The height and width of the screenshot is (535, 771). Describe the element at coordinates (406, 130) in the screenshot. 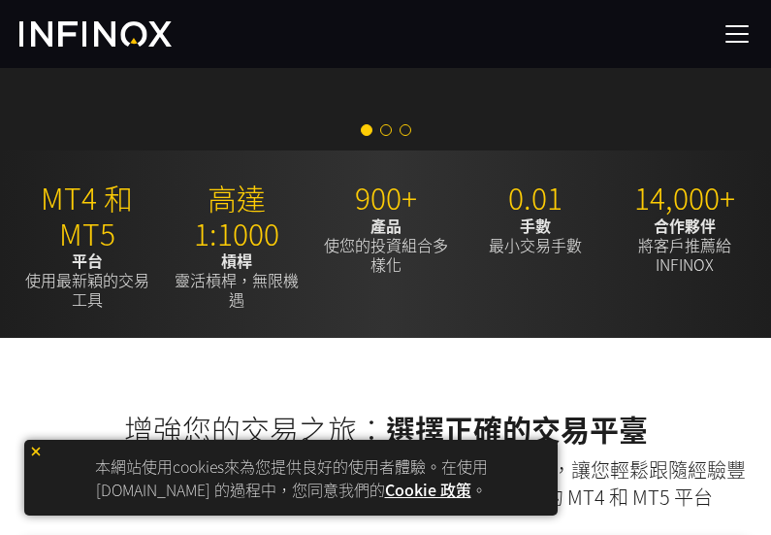

I see `span: Go to slide 3` at that location.